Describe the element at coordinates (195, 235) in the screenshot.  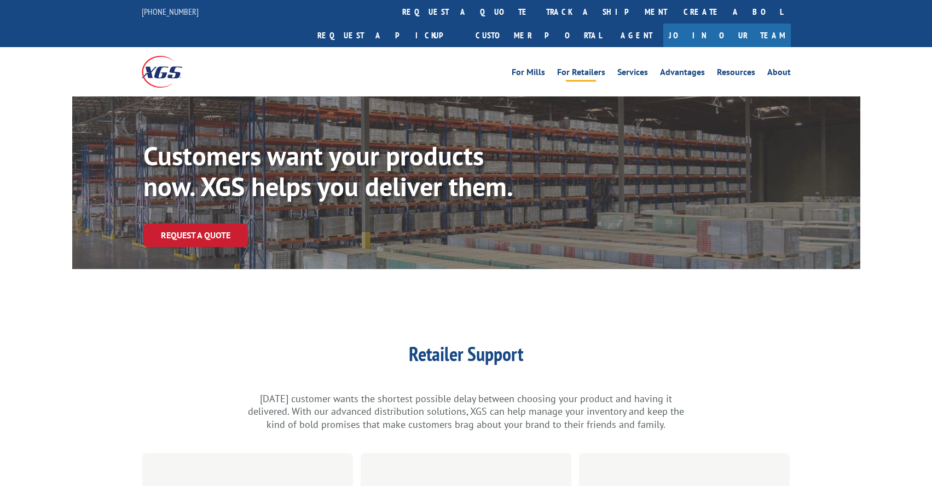
I see `a: Request a Quote` at that location.